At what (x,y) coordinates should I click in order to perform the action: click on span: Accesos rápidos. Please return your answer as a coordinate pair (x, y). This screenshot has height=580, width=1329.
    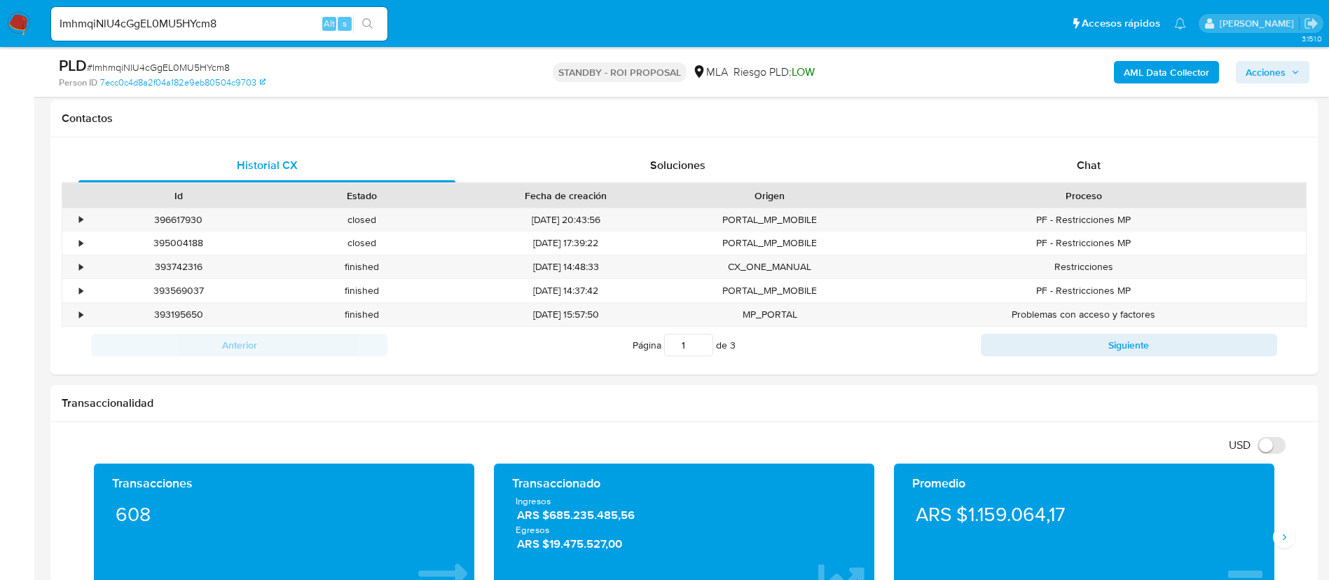
    Looking at the image, I should click on (1121, 23).